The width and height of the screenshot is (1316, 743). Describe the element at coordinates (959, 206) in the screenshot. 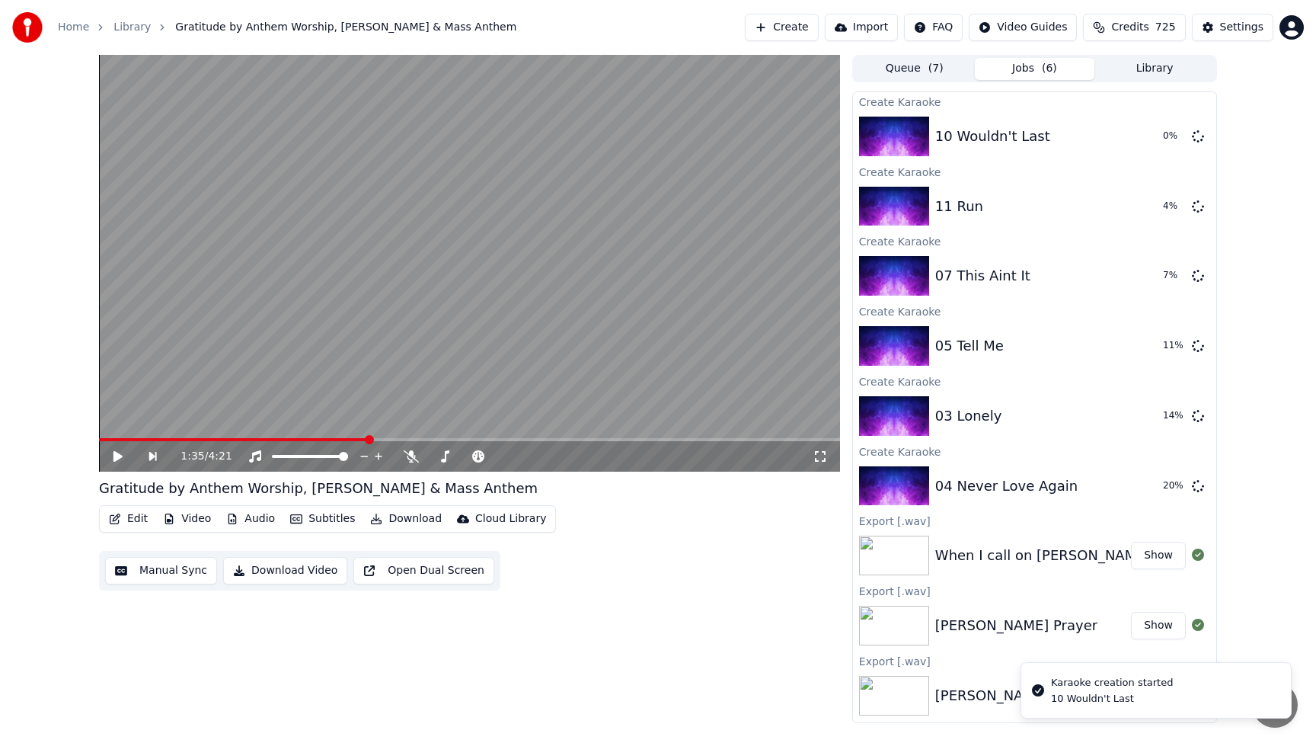

I see `div: 11 Run` at that location.